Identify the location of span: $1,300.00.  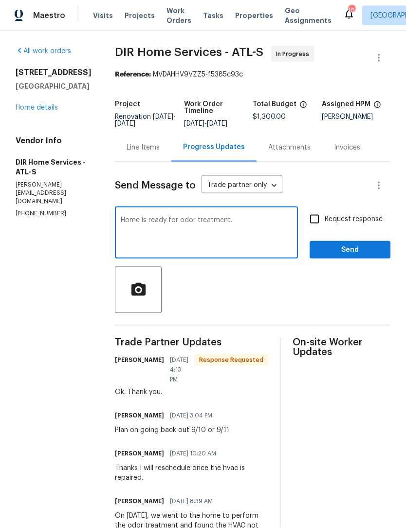
(269, 117).